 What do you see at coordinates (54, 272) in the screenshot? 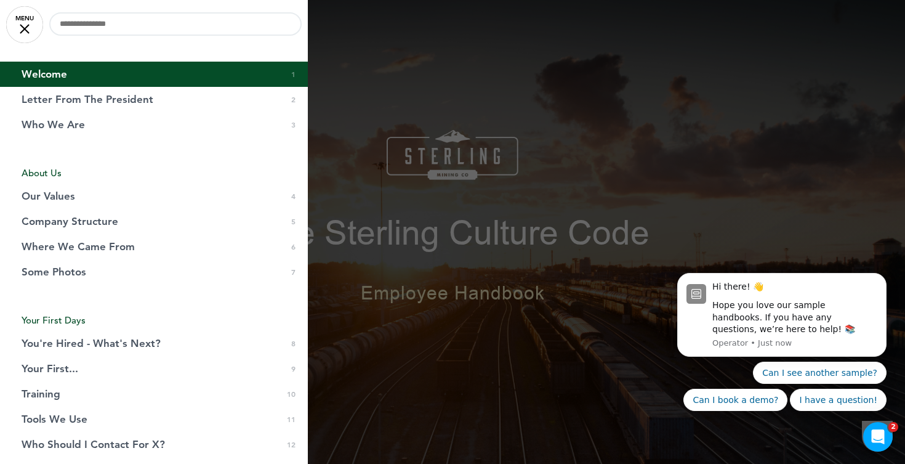
I see `span: Some Photos` at bounding box center [54, 272].